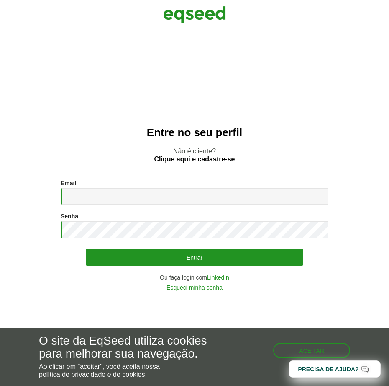  Describe the element at coordinates (312, 350) in the screenshot. I see `button: Aceitar` at that location.